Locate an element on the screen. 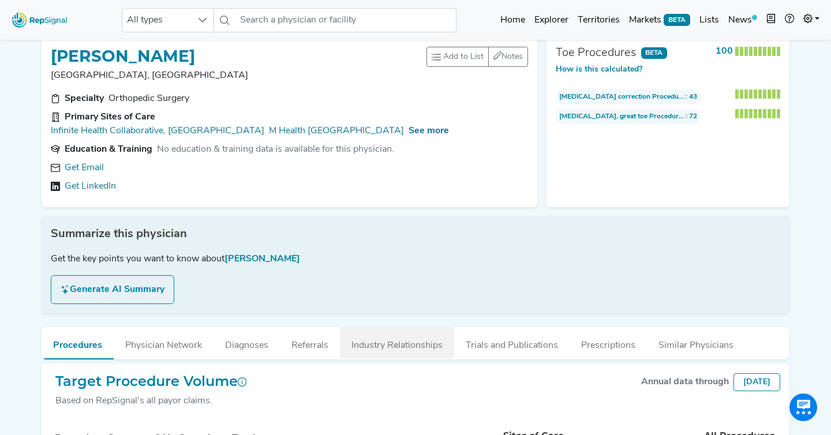  a: Get Email is located at coordinates (84, 168).